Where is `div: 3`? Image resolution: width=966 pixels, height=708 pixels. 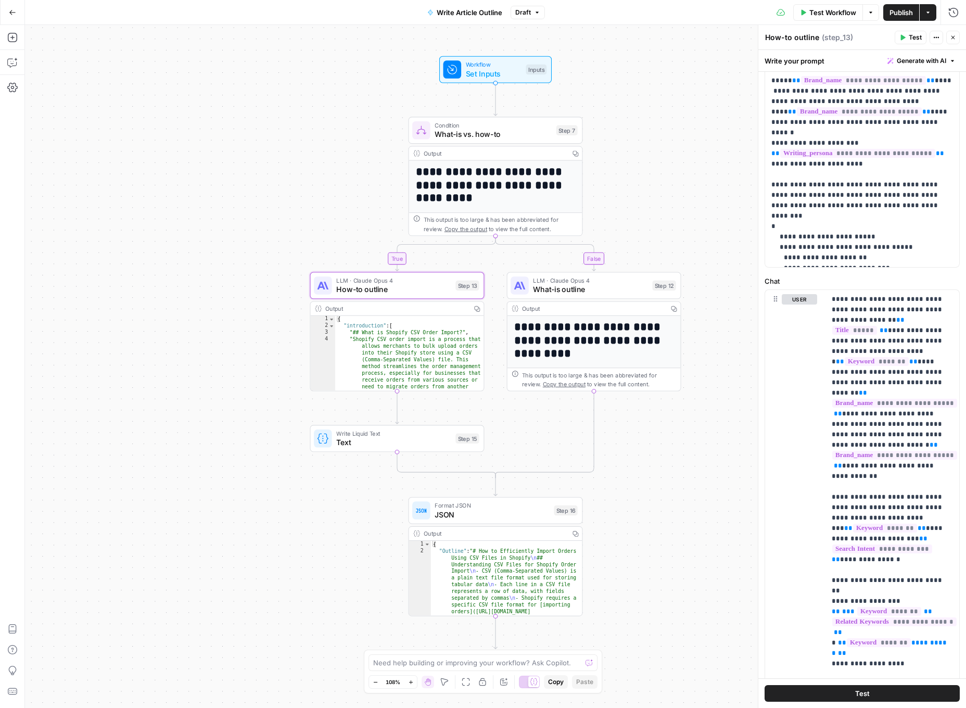
div: 3 is located at coordinates (323, 332).